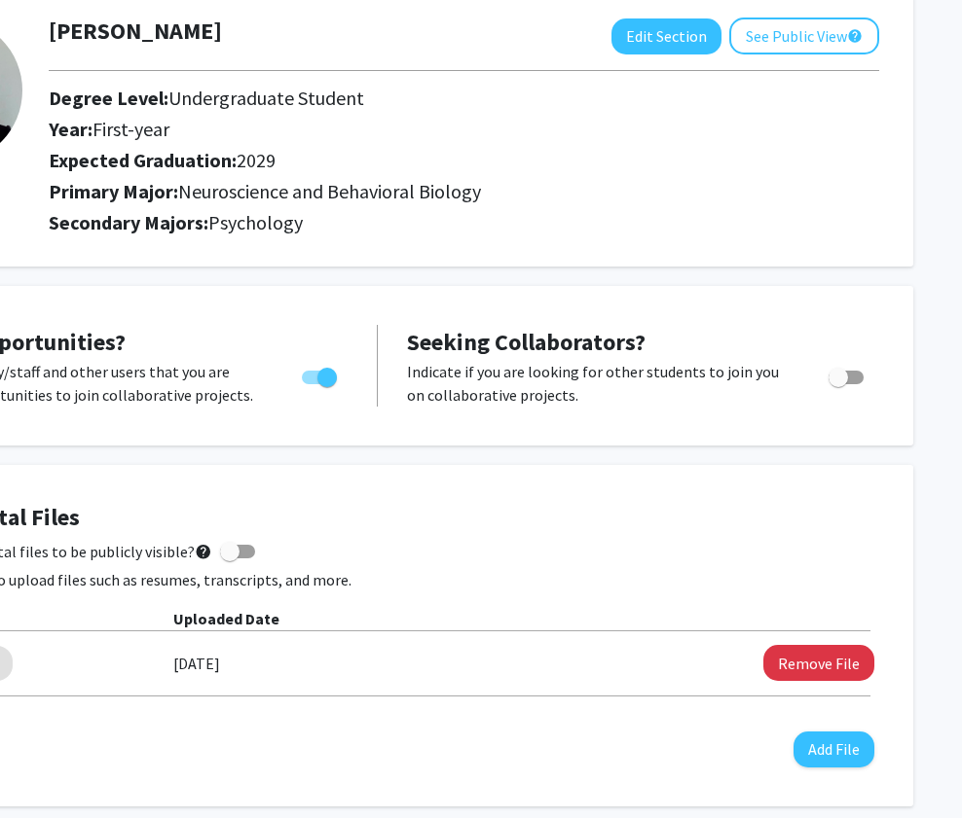 This screenshot has width=962, height=818. What do you see at coordinates (255, 222) in the screenshot?
I see `span: Psychology` at bounding box center [255, 222].